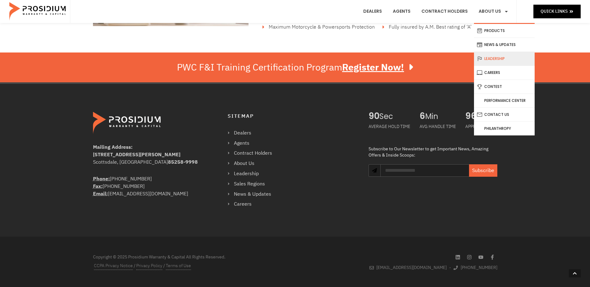  What do you see at coordinates (554, 11) in the screenshot?
I see `span: Quick Links` at bounding box center [554, 11].